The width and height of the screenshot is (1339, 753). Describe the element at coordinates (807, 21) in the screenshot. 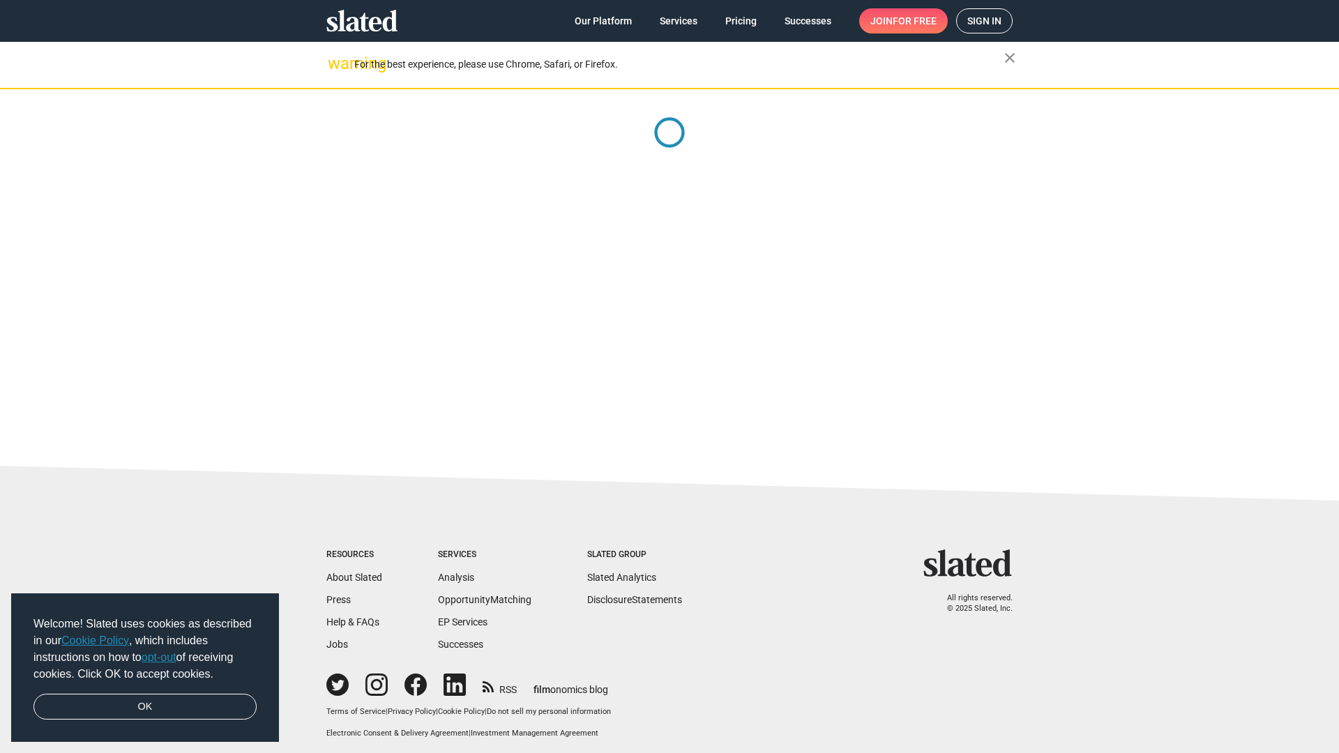

I see `span: Successes` at that location.